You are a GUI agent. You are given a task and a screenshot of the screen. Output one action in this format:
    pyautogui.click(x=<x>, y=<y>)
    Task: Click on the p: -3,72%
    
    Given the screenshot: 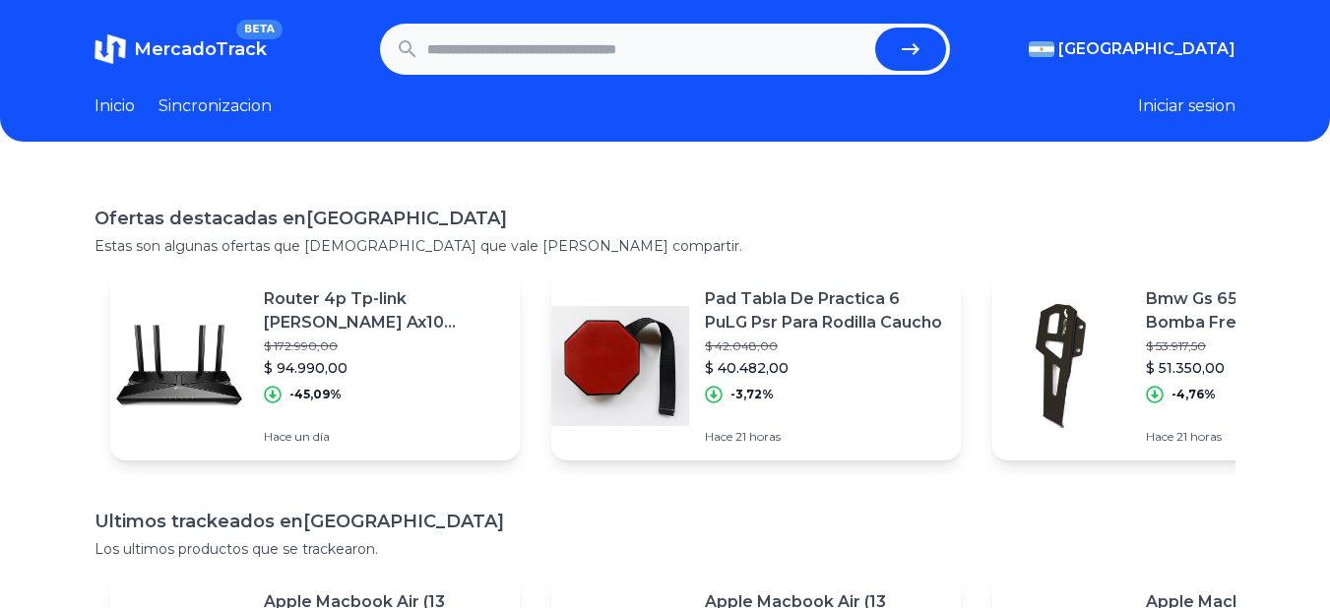 What is the action you would take?
    pyautogui.click(x=752, y=395)
    